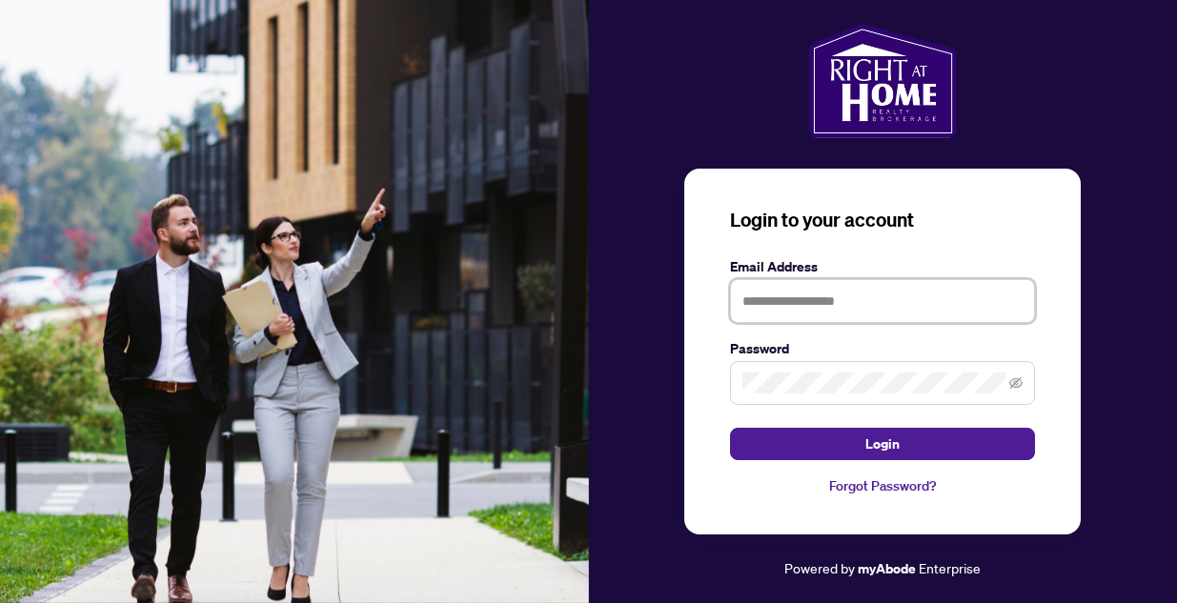 The image size is (1177, 603). I want to click on h3: Login to your account, so click(883, 220).